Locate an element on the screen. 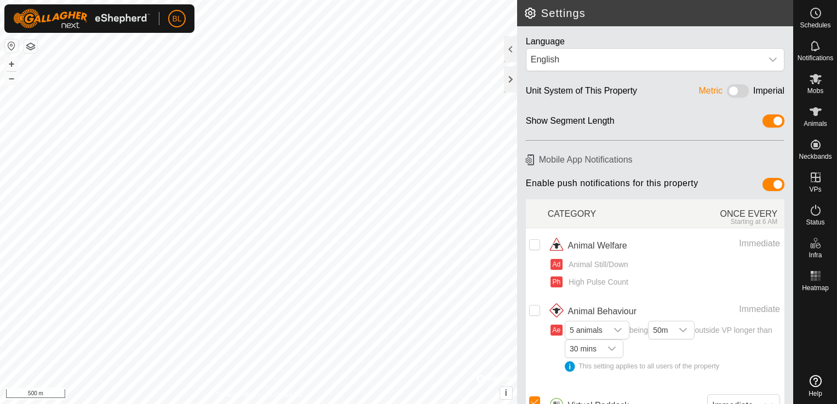 This screenshot has height=404, width=837. button: Reset Map is located at coordinates (11, 46).